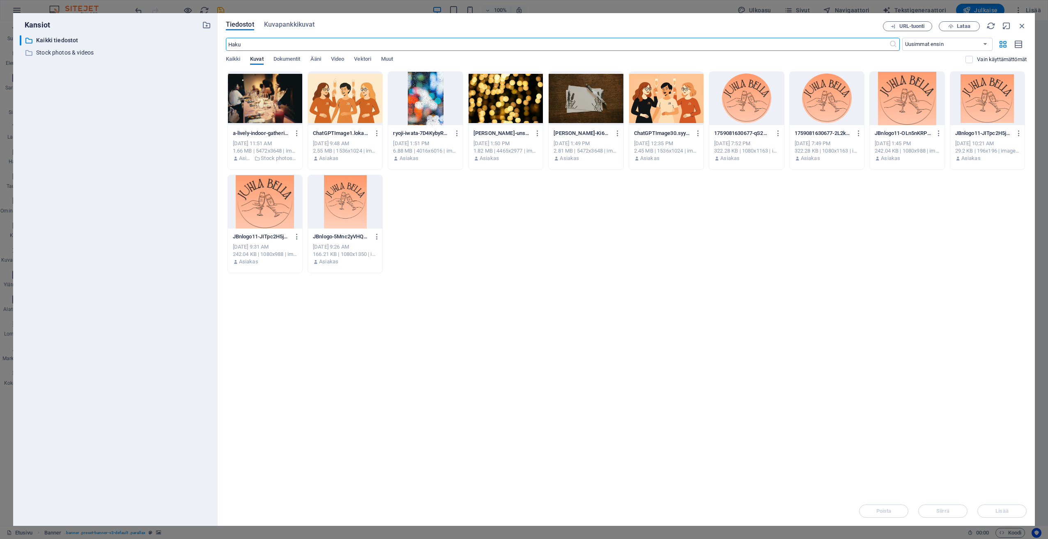  What do you see at coordinates (265, 158) in the screenshot?
I see `div: Tekijä: Asiakas | Kansio: Stock photos & videos` at bounding box center [265, 158].